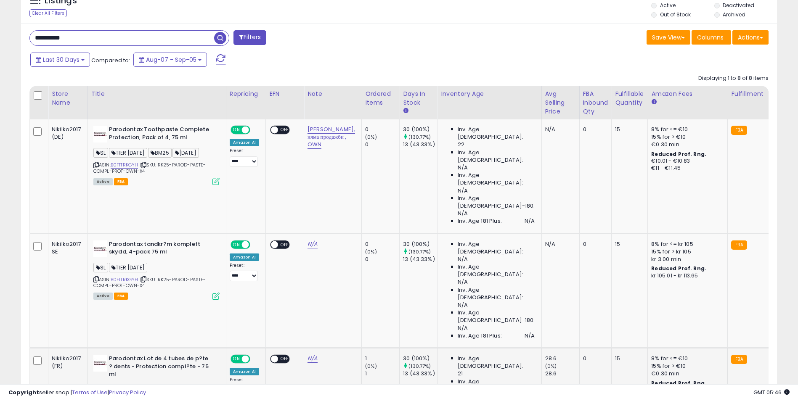  Describe the element at coordinates (100, 363) in the screenshot. I see `img: 31Q7NM1+MjL._SL40_.jpg` at that location.